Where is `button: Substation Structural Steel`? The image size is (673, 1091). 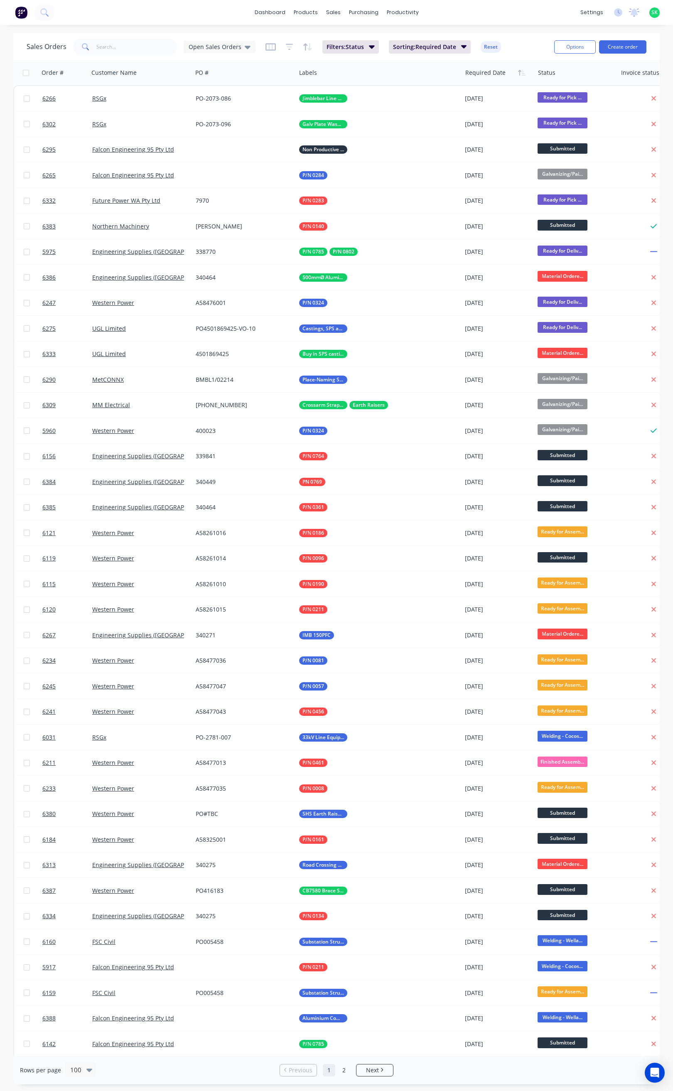 button: Substation Structural Steel is located at coordinates (323, 942).